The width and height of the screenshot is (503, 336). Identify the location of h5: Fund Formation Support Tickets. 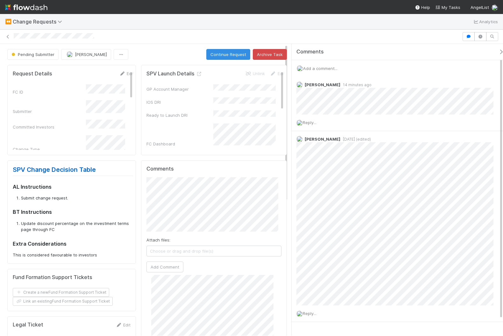
(52, 277).